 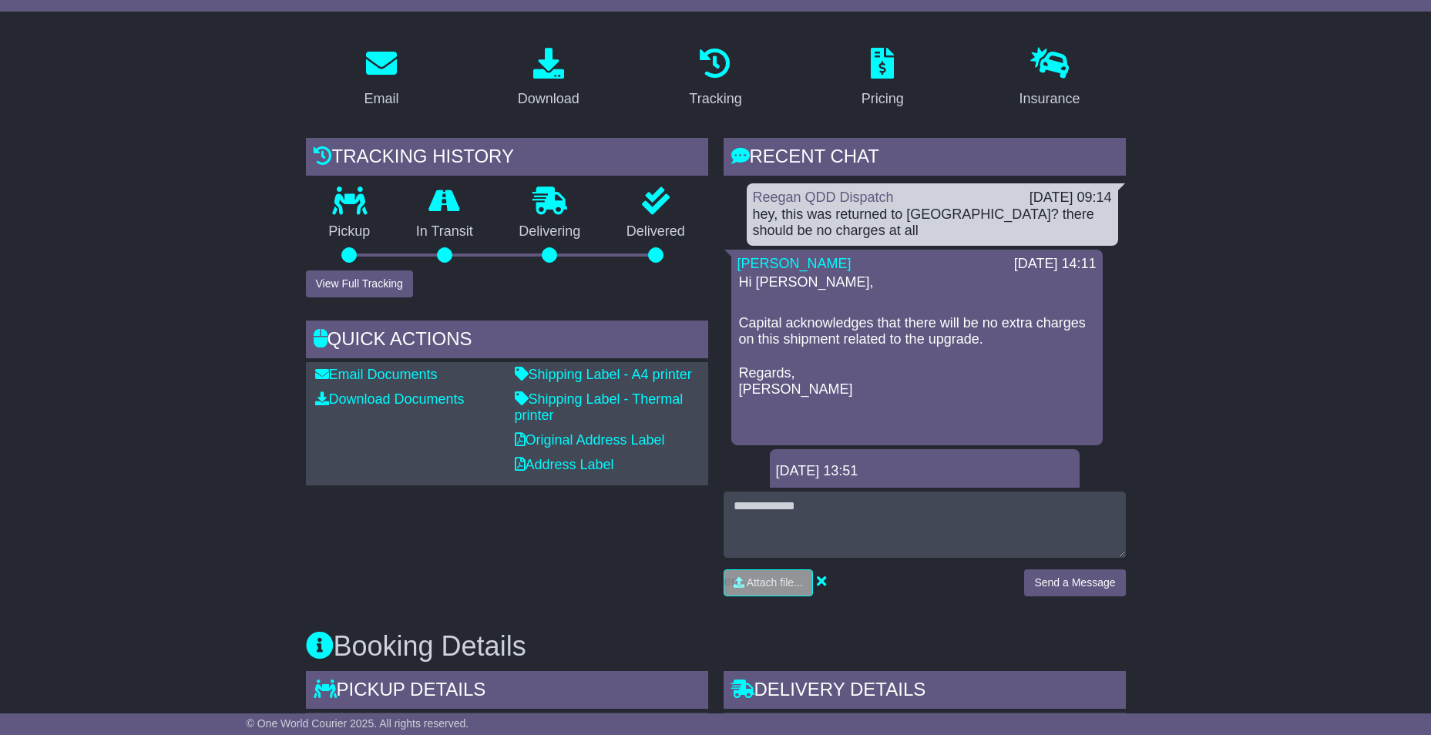 What do you see at coordinates (656, 232) in the screenshot?
I see `p: Delivered` at bounding box center [656, 232].